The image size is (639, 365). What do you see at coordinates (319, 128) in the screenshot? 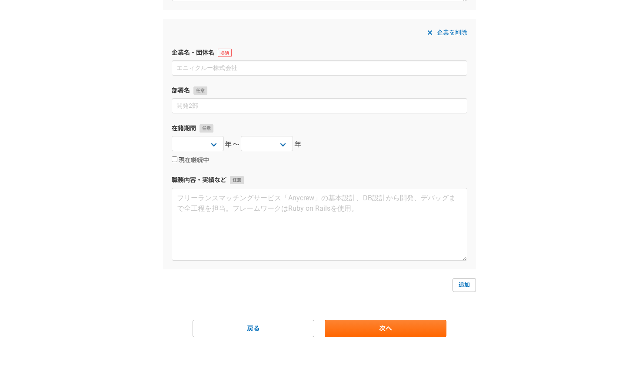
I see `label: 在籍期間` at bounding box center [319, 128].